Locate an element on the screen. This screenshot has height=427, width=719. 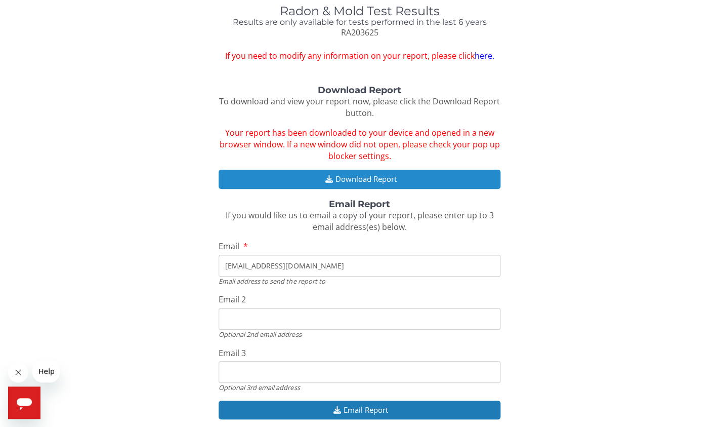
span: If you would like us to email a copy of your report, please enter up to 3 email address(es) below. is located at coordinates (359, 221).